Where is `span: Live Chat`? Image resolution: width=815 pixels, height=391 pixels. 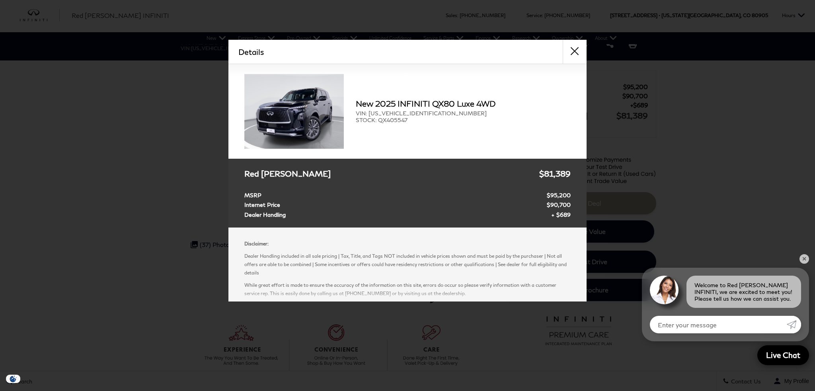
span: Live Chat is located at coordinates (783, 355).